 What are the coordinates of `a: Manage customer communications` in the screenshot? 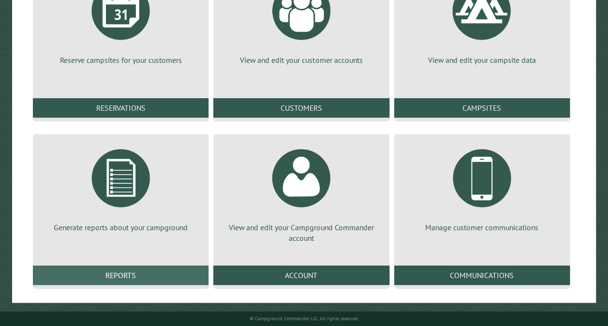 It's located at (482, 187).